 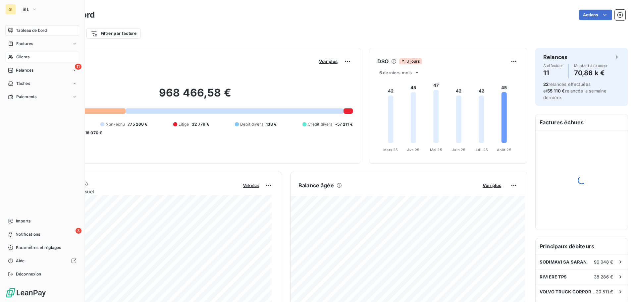 I want to click on span: VOLVO TRUCK CORPORATION, so click(x=568, y=291).